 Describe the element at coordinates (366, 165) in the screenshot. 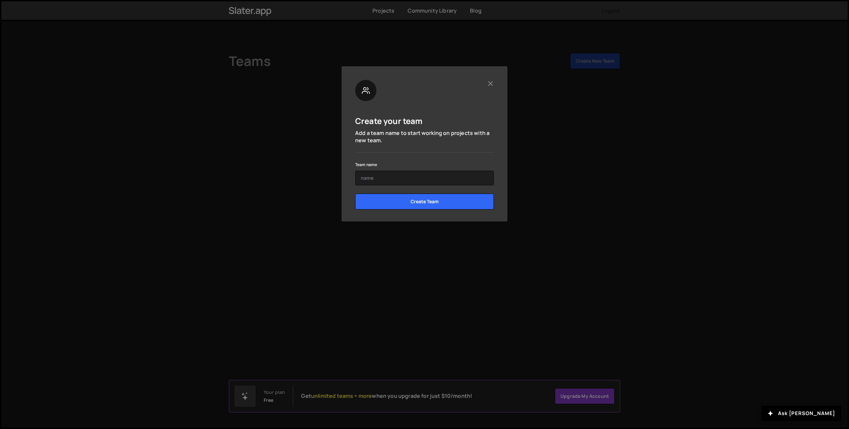

I see `label: Team name` at that location.